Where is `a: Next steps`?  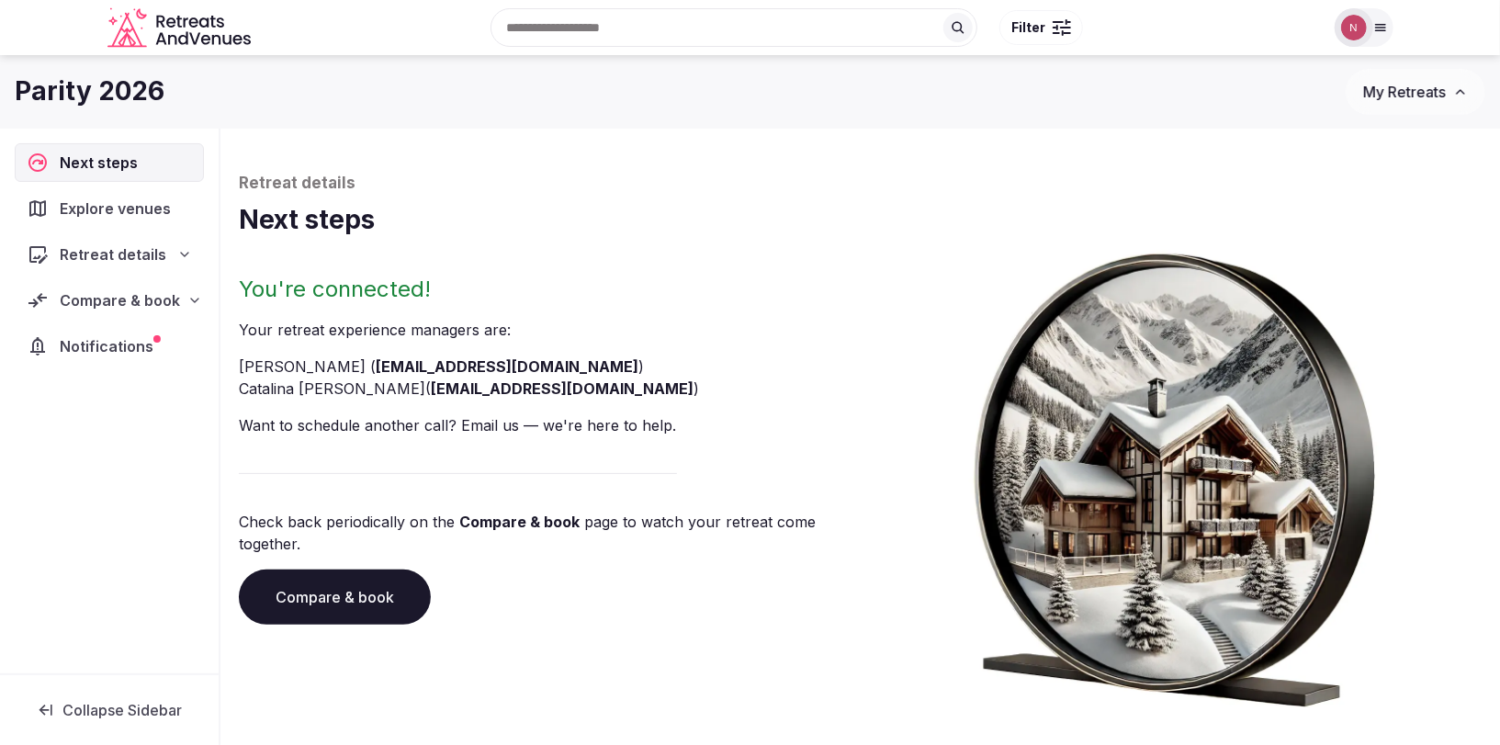
a: Next steps is located at coordinates (109, 163).